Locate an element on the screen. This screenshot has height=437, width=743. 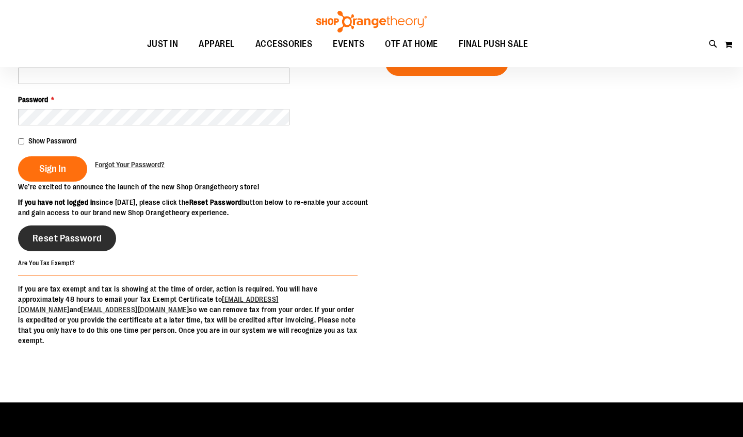
span: Forgot Your Password? is located at coordinates (130, 165).